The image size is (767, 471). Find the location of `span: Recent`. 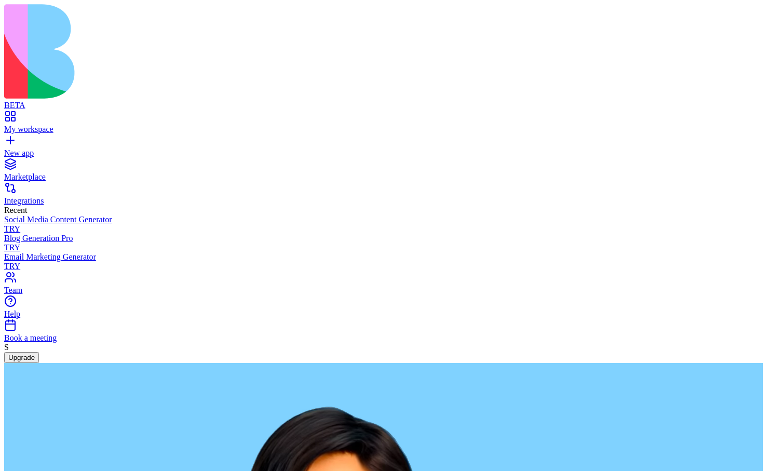

span: Recent is located at coordinates (16, 210).